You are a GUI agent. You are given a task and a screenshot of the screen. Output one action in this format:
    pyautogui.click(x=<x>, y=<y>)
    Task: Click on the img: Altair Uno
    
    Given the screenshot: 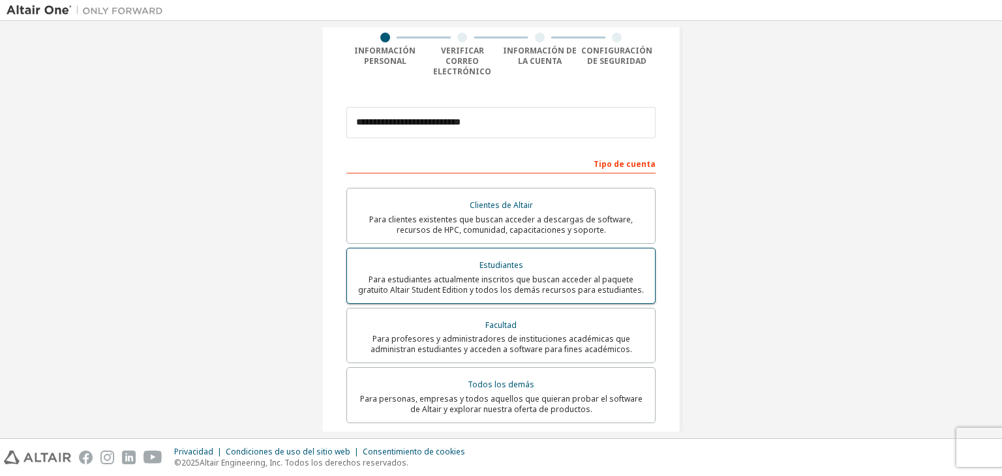 What is the action you would take?
    pyautogui.click(x=88, y=10)
    